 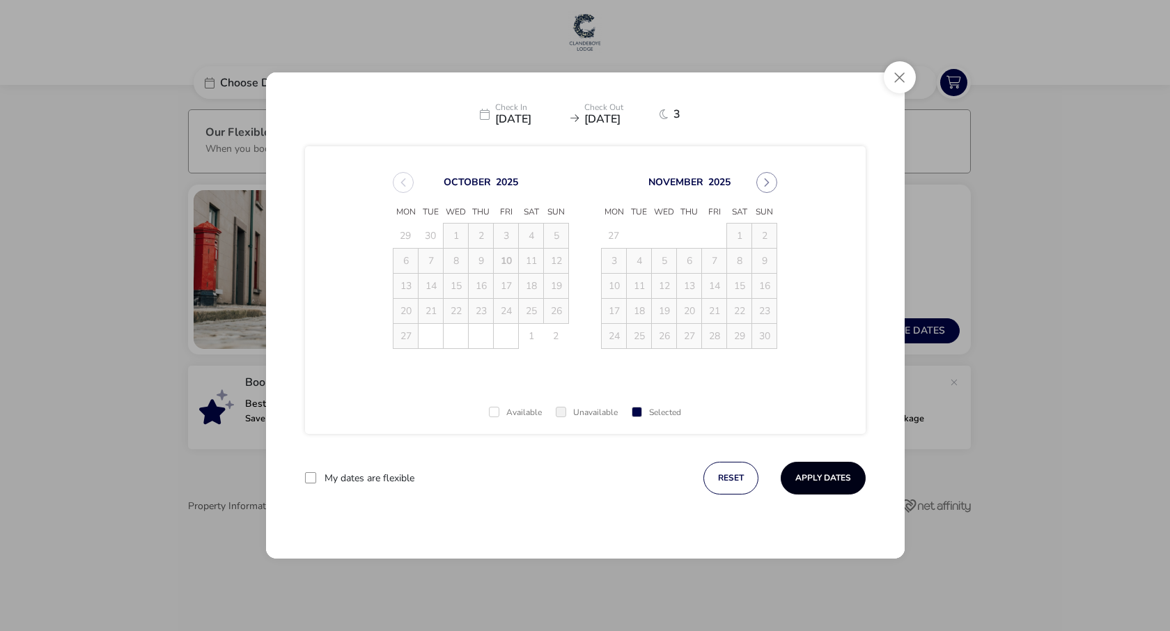 What do you see at coordinates (767, 183) in the screenshot?
I see `button: Next Month` at bounding box center [767, 183].